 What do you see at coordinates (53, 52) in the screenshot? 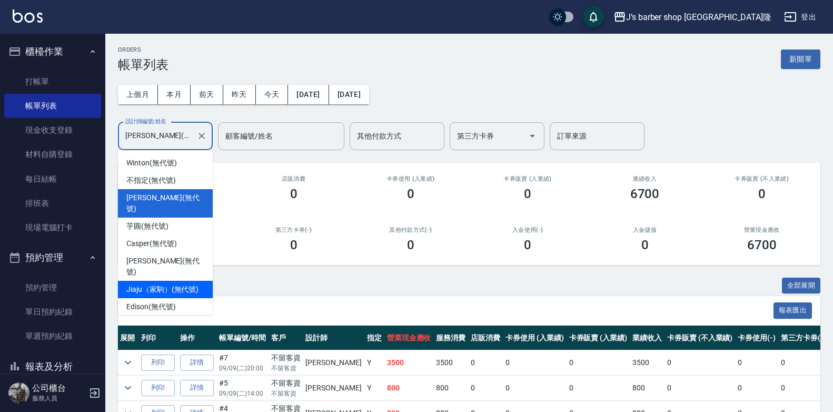
I see `button: 櫃檯作業` at bounding box center [53, 52].